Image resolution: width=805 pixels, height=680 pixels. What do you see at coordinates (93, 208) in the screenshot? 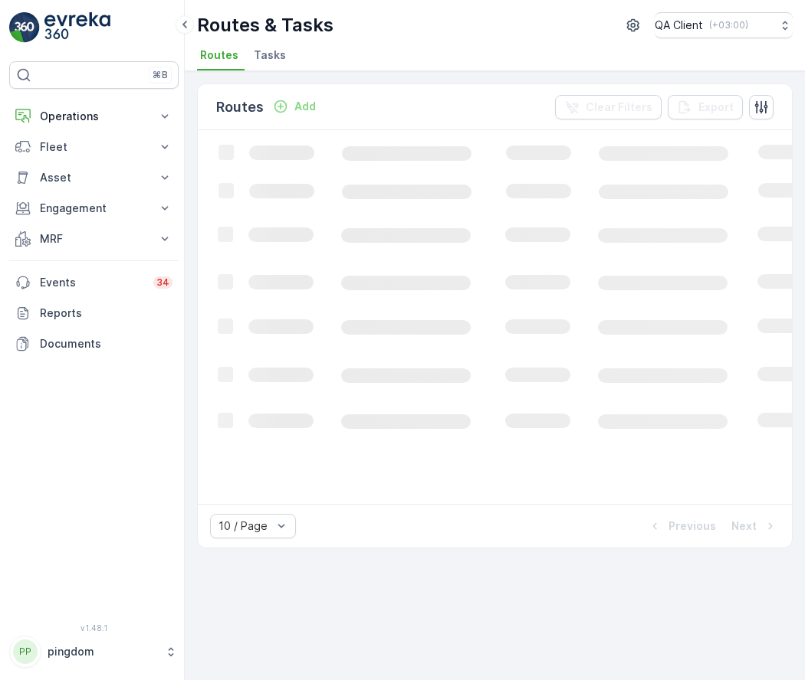
I see `button: Engagement` at bounding box center [93, 208].